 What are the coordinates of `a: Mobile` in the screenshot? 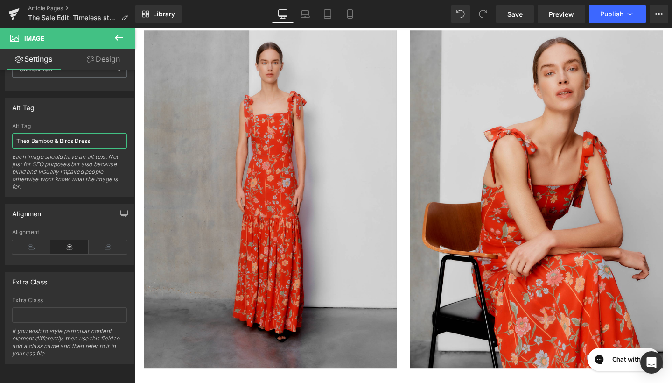 It's located at (350, 14).